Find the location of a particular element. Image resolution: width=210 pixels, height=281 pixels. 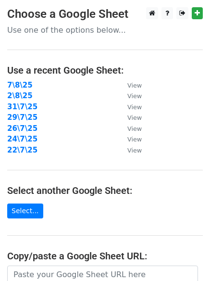

strong: 26\7\25 is located at coordinates (22, 128).